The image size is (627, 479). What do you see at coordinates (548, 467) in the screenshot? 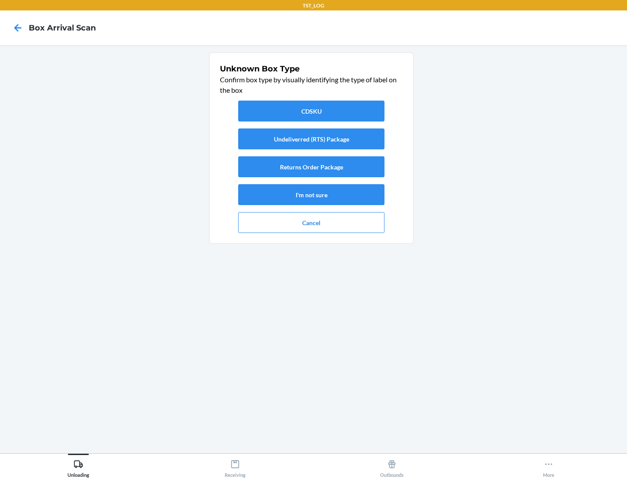
I see `div: More` at bounding box center [548, 467].